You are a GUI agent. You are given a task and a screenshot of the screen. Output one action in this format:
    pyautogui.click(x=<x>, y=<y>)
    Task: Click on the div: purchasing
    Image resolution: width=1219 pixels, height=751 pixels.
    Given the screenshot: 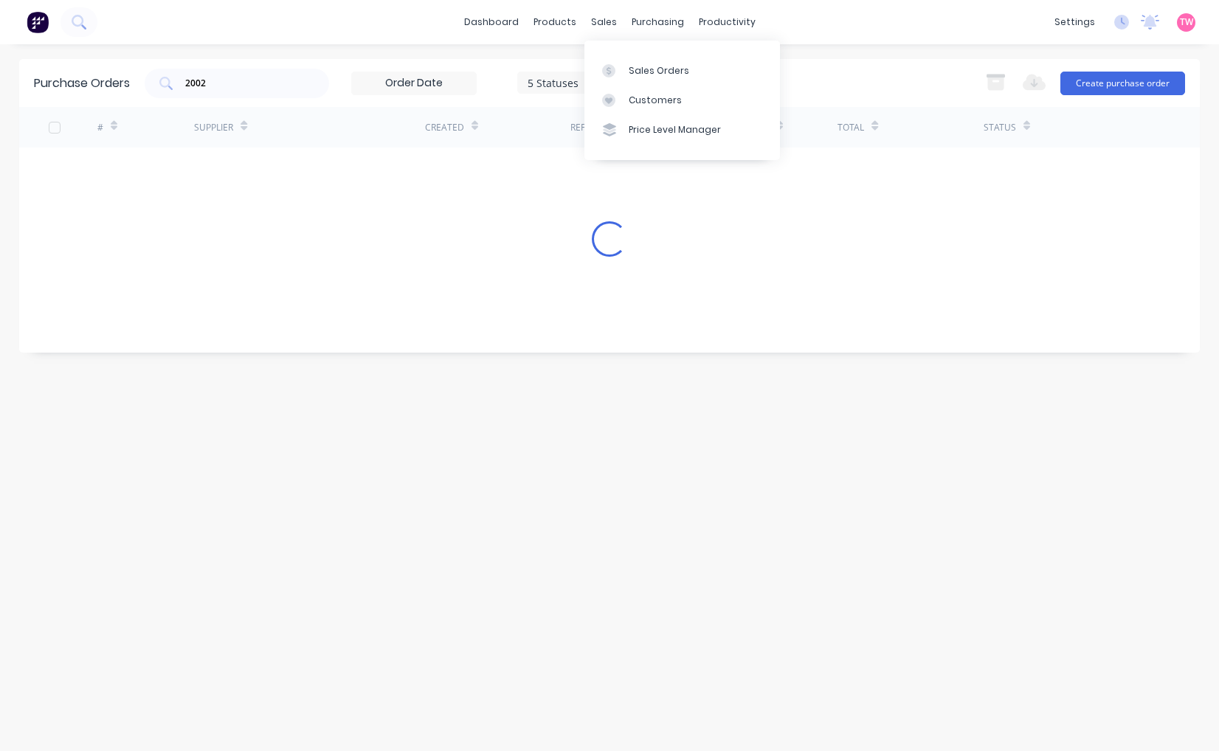 What is the action you would take?
    pyautogui.click(x=657, y=22)
    